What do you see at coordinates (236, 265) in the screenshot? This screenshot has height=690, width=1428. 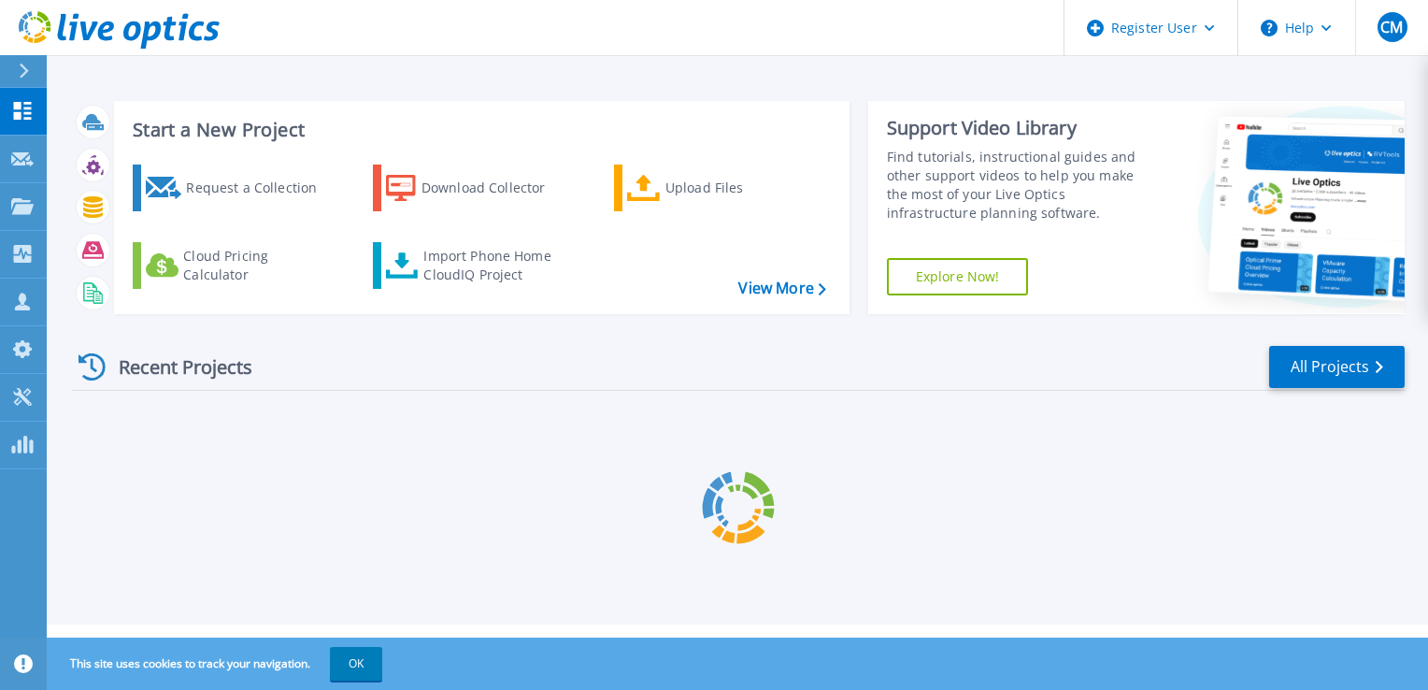 I see `a: Cloud Pricing Calculator` at bounding box center [236, 265].